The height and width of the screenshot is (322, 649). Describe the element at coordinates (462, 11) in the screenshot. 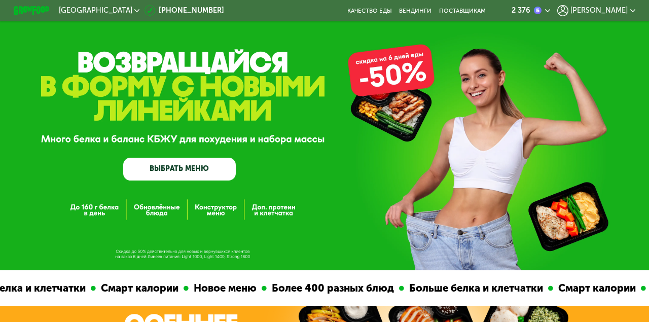

I see `div: поставщикам` at that location.